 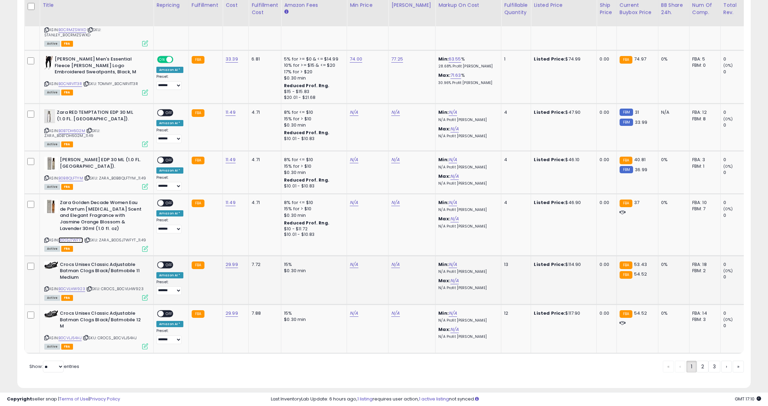 What do you see at coordinates (54, 366) in the screenshot?
I see `span: Show: entries` at bounding box center [54, 366].